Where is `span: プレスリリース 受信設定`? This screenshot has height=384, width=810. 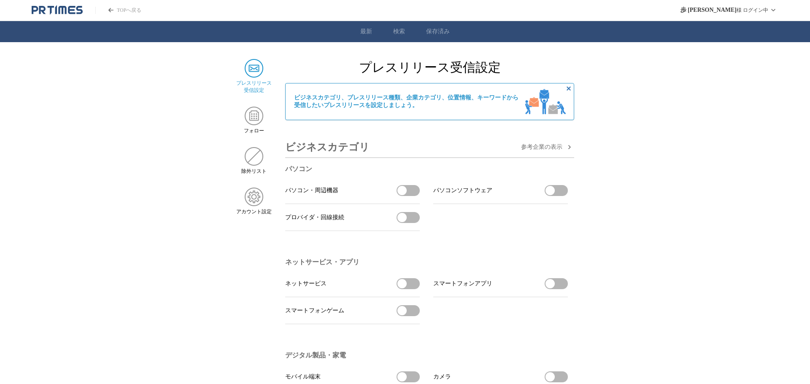
span: プレスリリース 受信設定 is located at coordinates (254, 87).